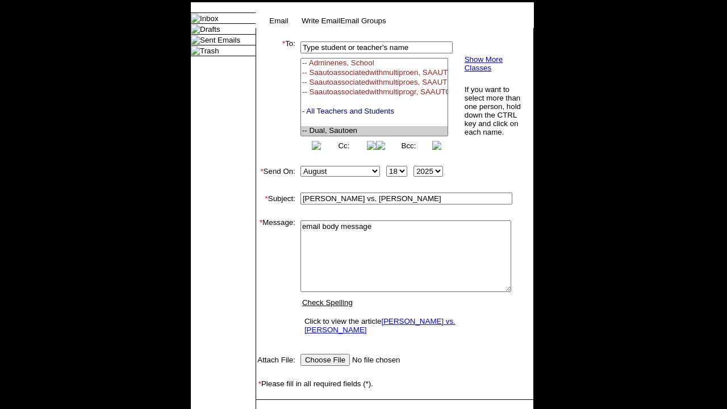  What do you see at coordinates (395, 383) in the screenshot?
I see `td: Please fill in all required fields (*).` at bounding box center [395, 383].